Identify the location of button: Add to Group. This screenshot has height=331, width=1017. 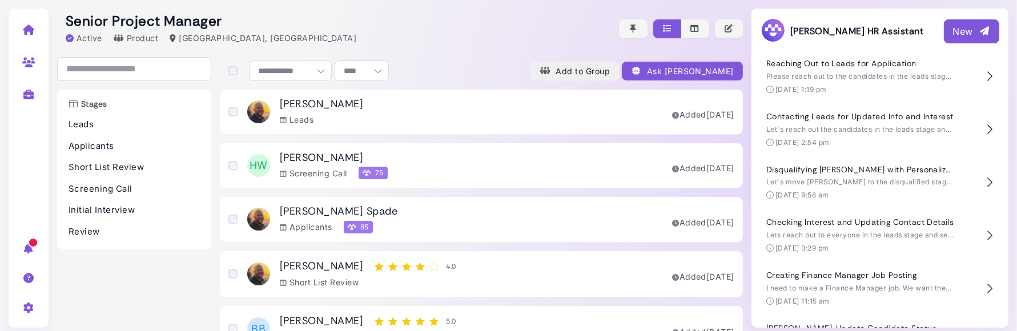
(575, 71).